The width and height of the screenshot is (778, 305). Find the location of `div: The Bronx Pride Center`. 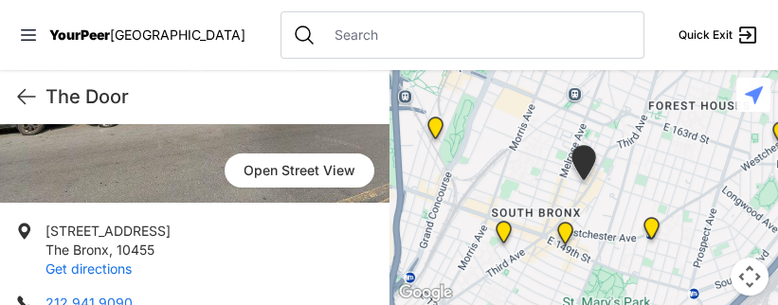

div: The Bronx Pride Center is located at coordinates (565, 237).